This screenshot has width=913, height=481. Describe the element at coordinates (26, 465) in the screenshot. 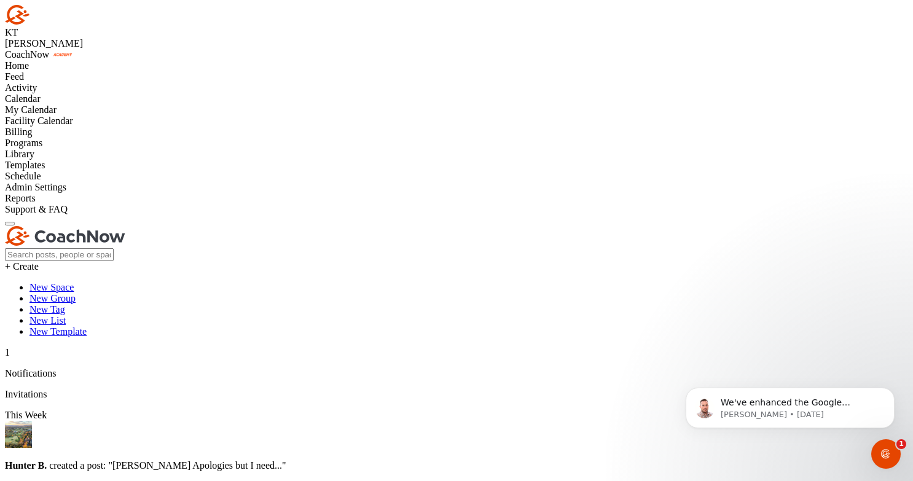

I see `b: Hunter B.` at that location.